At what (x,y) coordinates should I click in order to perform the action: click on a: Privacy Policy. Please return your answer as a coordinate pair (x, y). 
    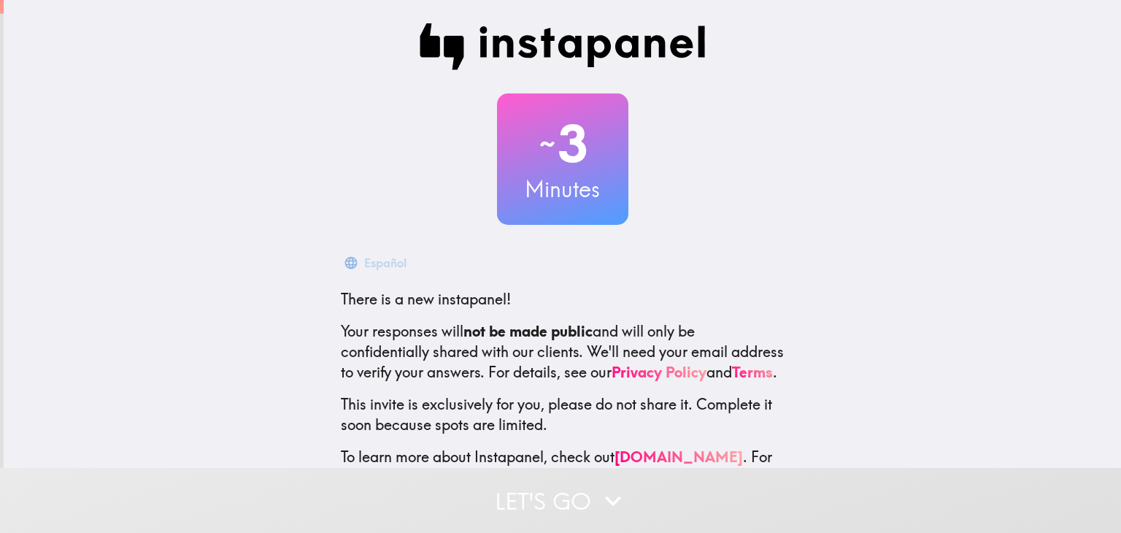
    Looking at the image, I should click on (659, 371).